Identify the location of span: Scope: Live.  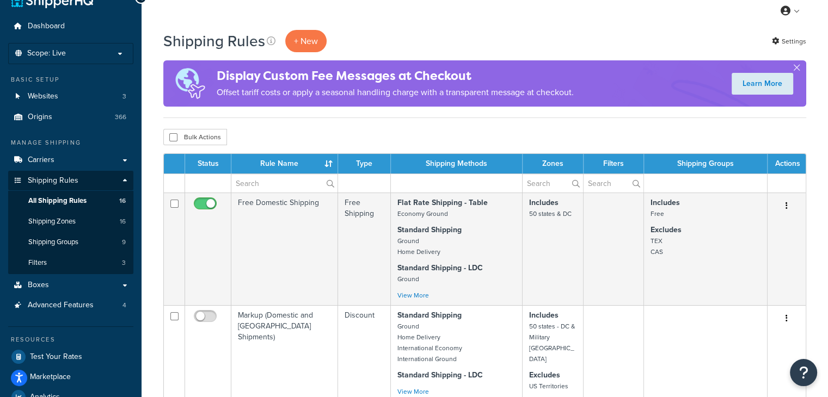
(46, 53).